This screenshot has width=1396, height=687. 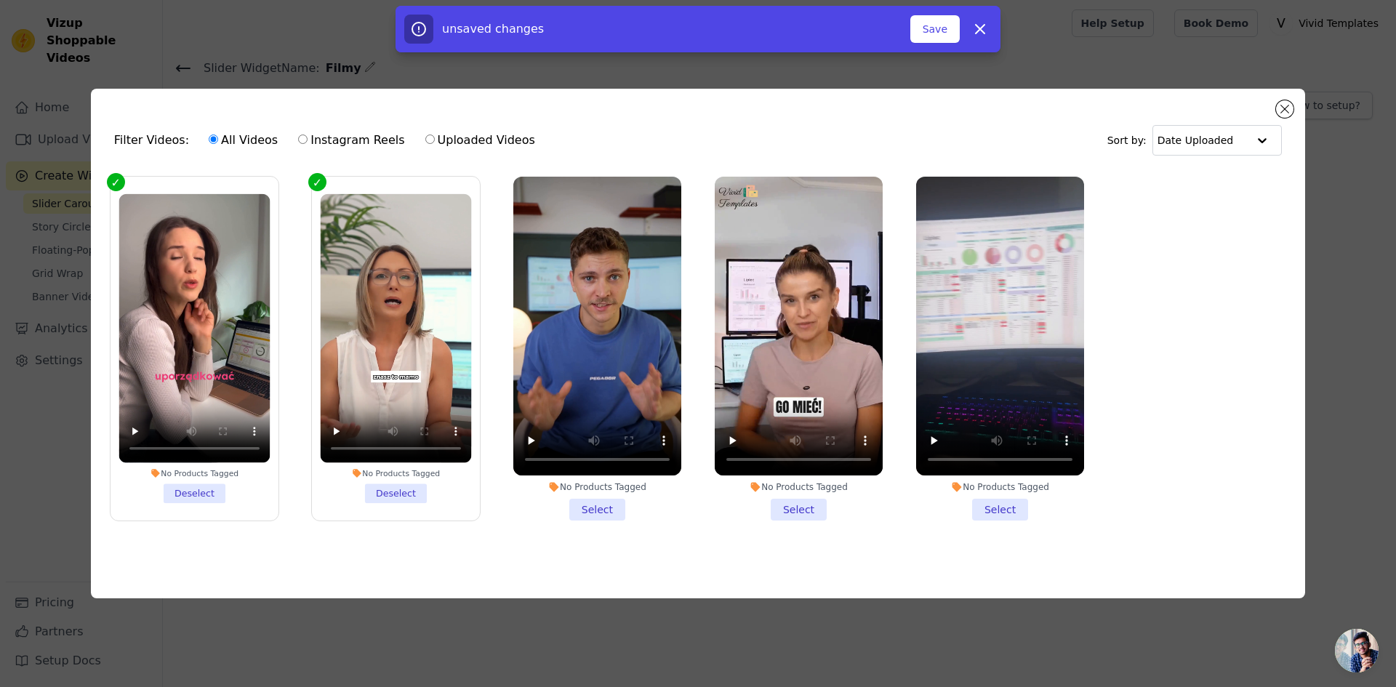 I want to click on div: Otwarty czat, so click(x=1357, y=651).